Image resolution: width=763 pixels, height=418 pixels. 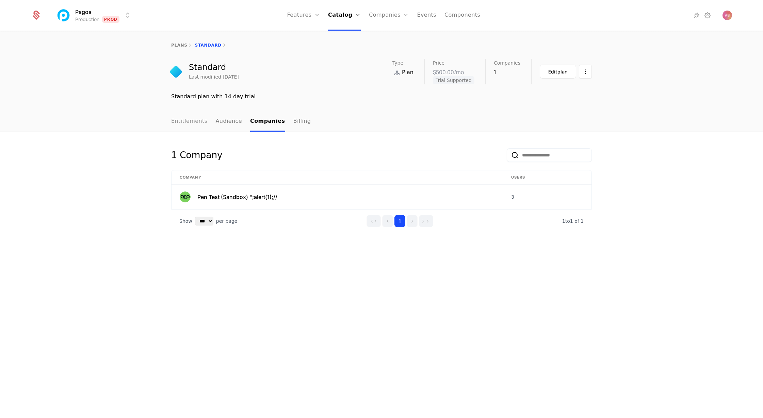 What do you see at coordinates (448, 72) in the screenshot?
I see `div: $500.00 /mo` at bounding box center [448, 72].